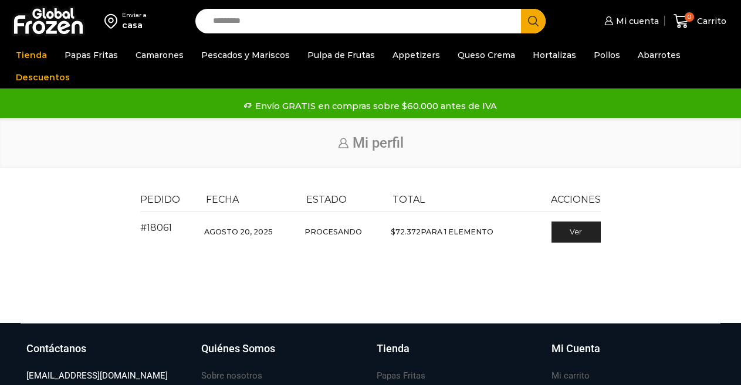 The image size is (741, 385). I want to click on h3: Mi Cuenta, so click(575, 349).